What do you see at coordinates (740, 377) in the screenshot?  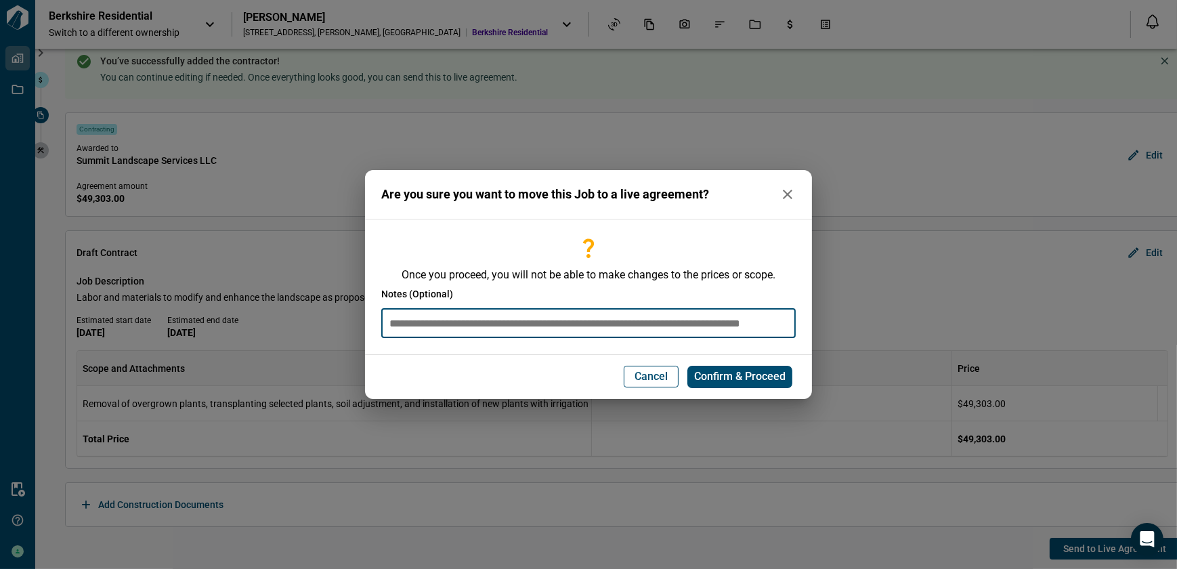 I see `button: Confirm & Proceed` at bounding box center [740, 377].